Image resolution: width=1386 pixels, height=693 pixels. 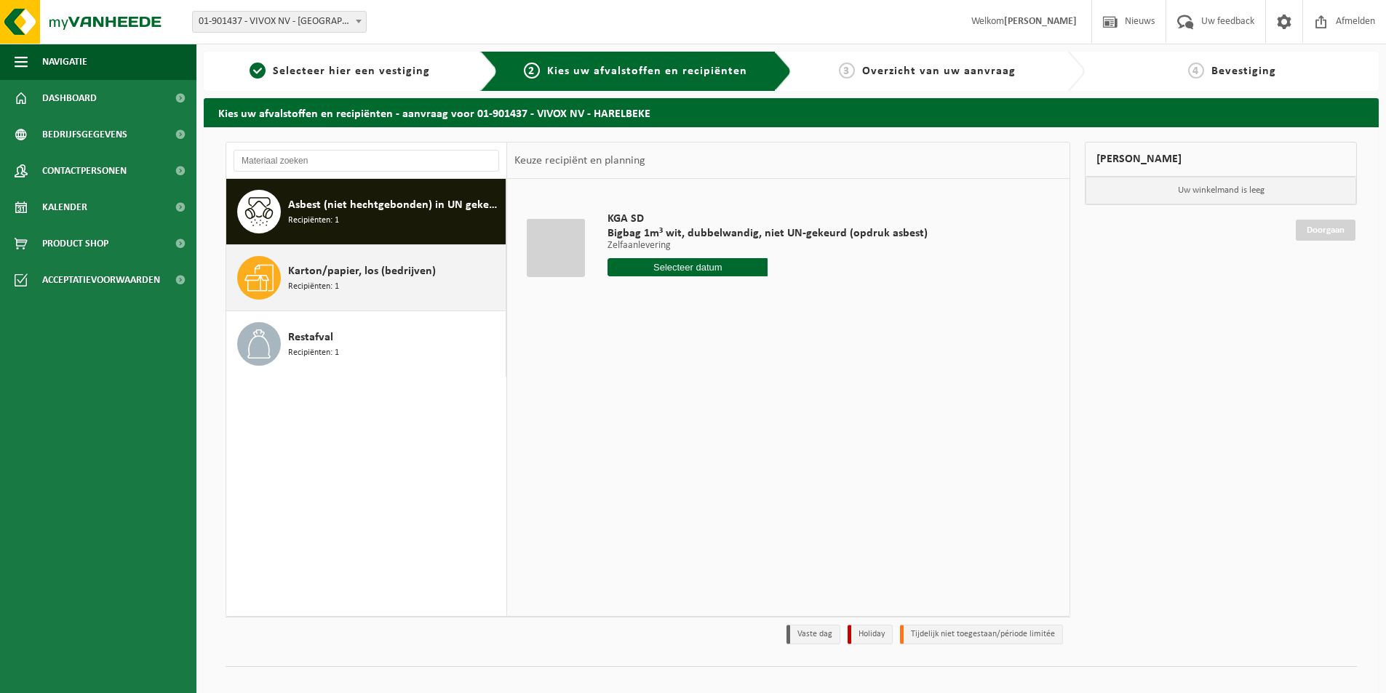 I want to click on span: Kalender, so click(x=65, y=207).